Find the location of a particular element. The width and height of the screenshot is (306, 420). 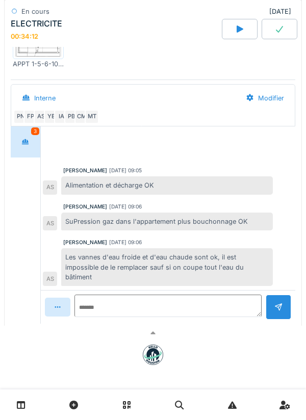

div: IA is located at coordinates (61, 117).